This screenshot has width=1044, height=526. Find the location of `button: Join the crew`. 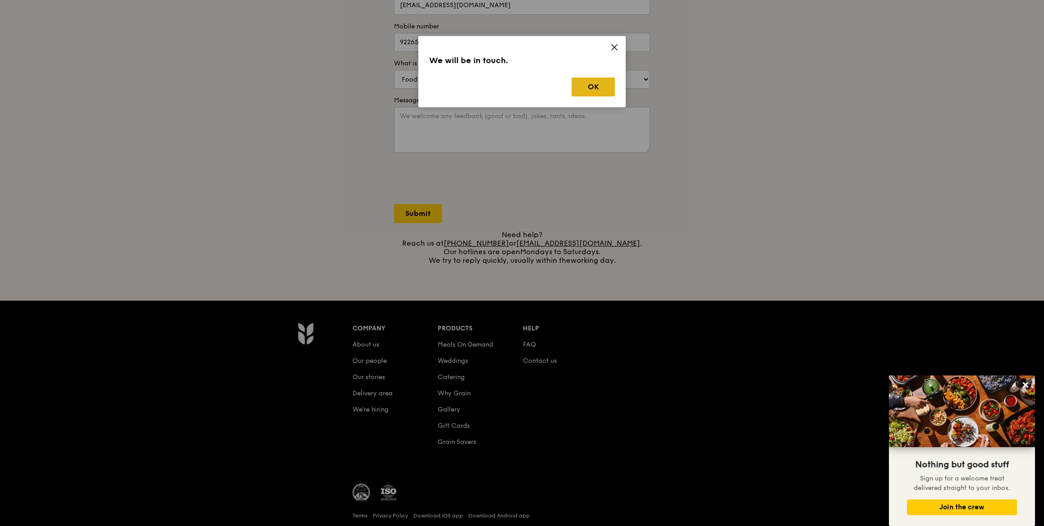

button: Join the crew is located at coordinates (962, 507).